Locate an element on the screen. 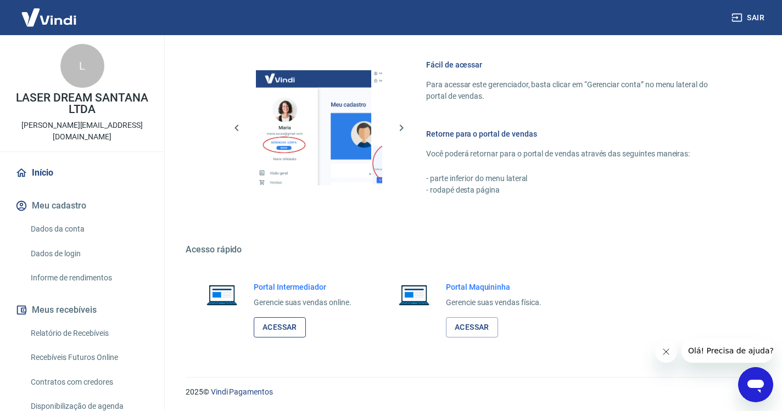 Image resolution: width=782 pixels, height=411 pixels. a: Contratos com credores is located at coordinates (88, 382).